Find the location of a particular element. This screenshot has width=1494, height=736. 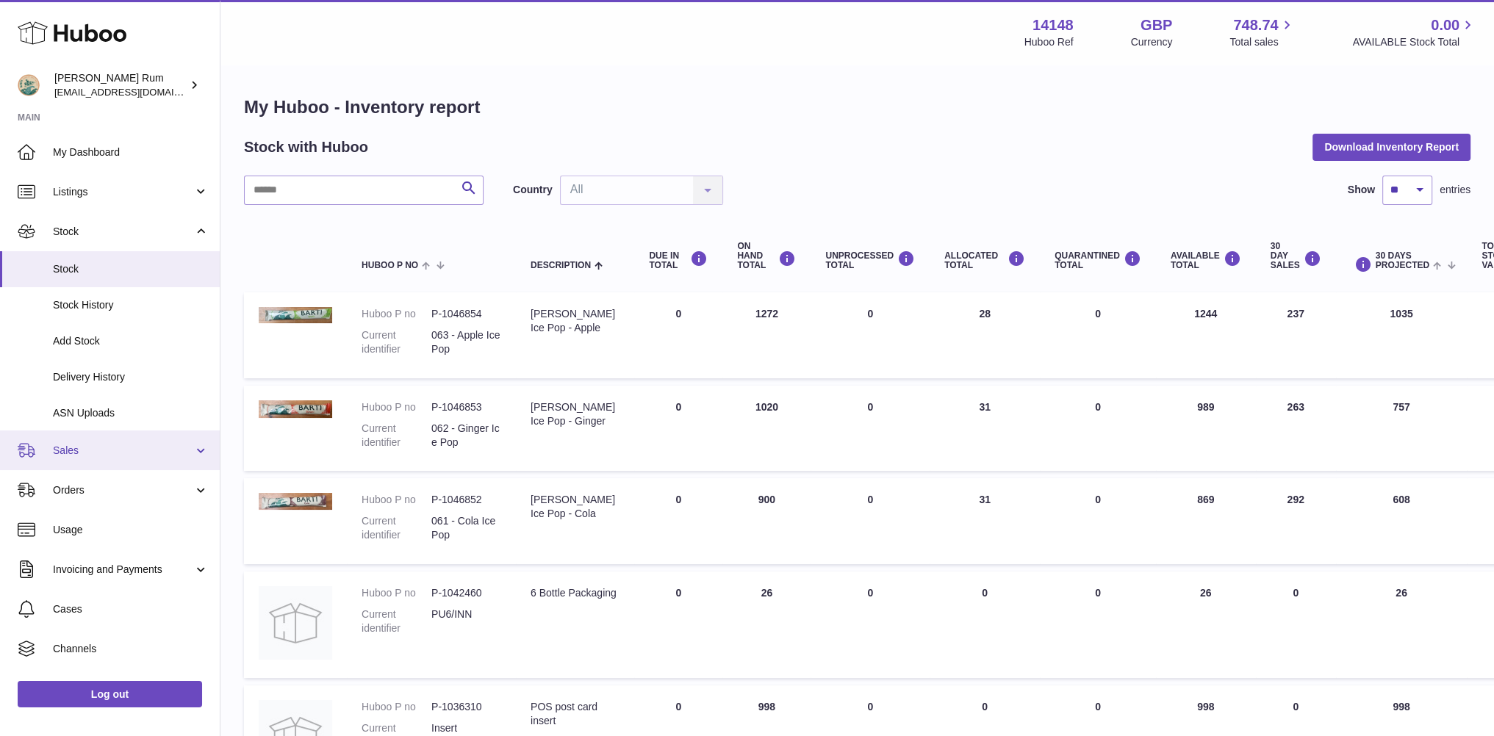

dd: 061 - Cola Ice Pop is located at coordinates (466, 528).